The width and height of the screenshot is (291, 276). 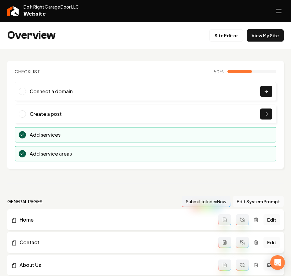 What do you see at coordinates (265, 35) in the screenshot?
I see `a: View My Site` at bounding box center [265, 35].